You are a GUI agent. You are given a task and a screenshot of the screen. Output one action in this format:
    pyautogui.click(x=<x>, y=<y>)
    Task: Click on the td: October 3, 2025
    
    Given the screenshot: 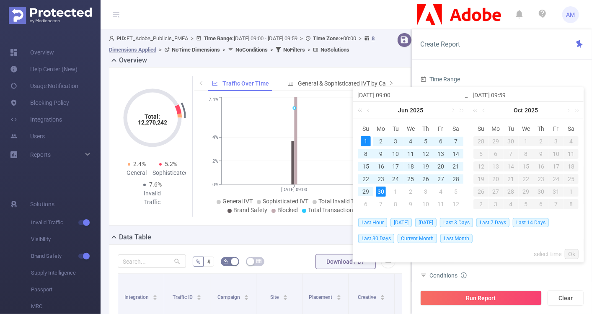 What is the action you would take?
    pyautogui.click(x=556, y=141)
    